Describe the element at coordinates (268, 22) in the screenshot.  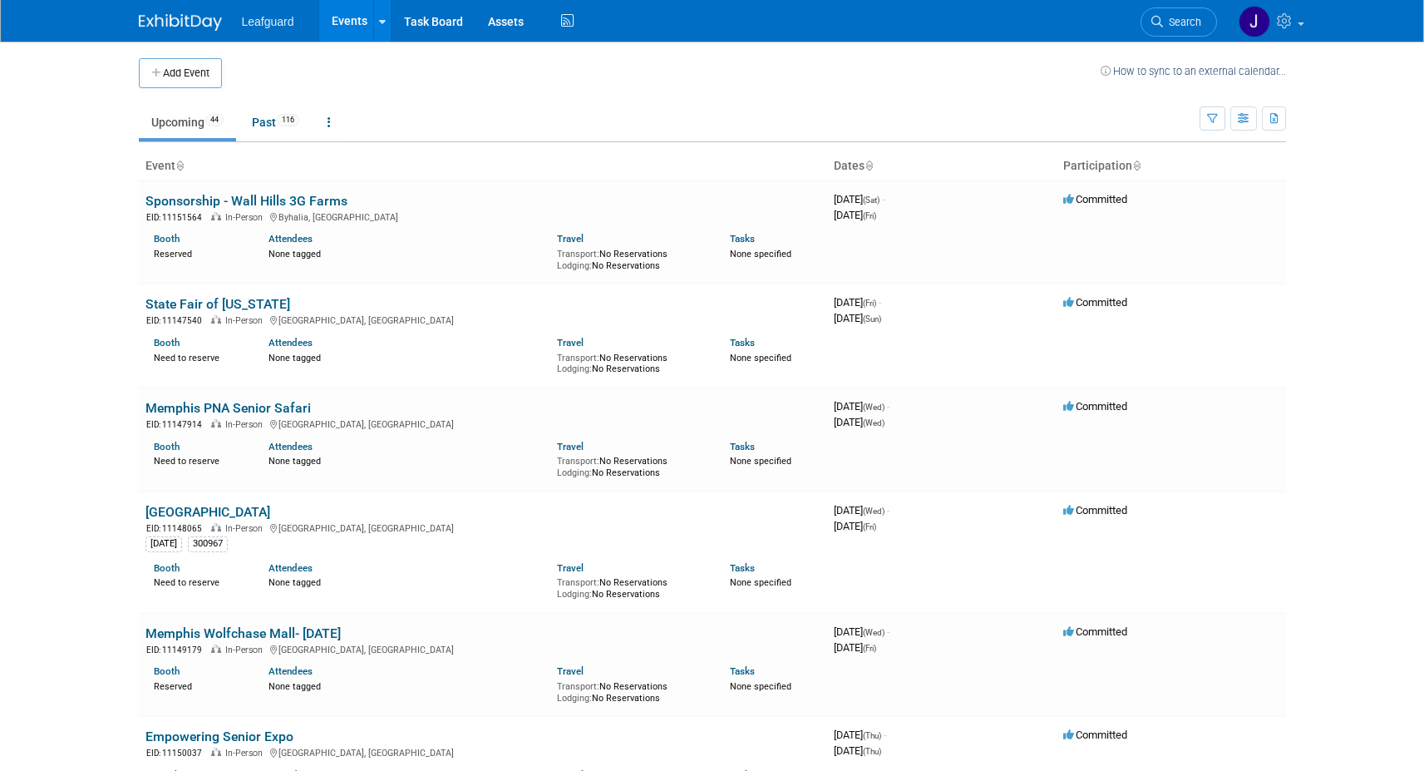
I see `span: Leafguard` at that location.